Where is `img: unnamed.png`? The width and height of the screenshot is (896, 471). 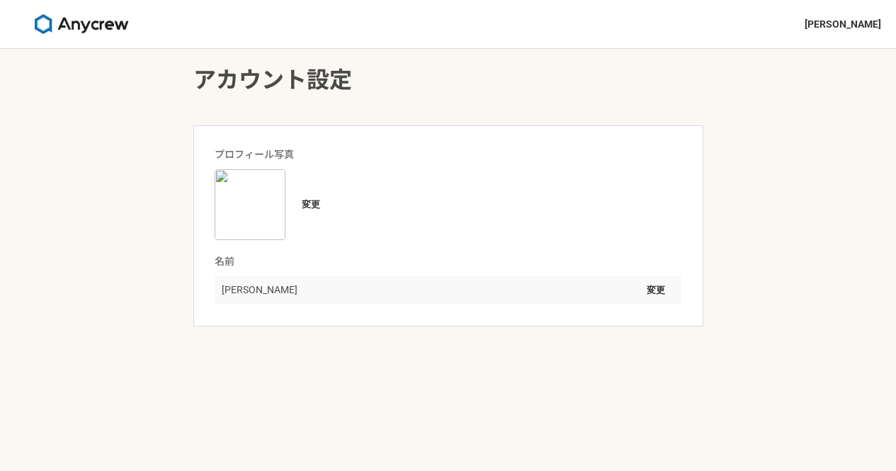 img: unnamed.png is located at coordinates (250, 205).